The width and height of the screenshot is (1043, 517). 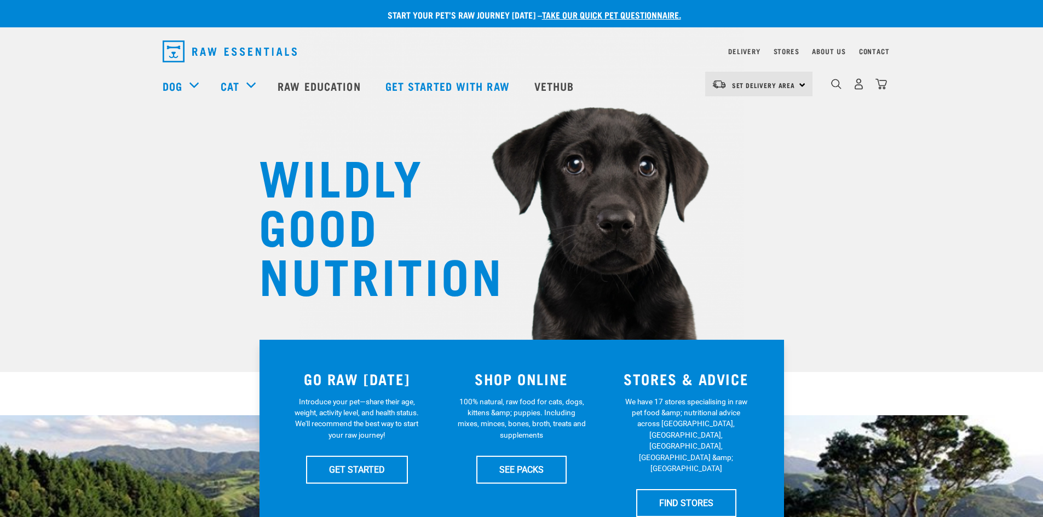 I want to click on a: About Us, so click(x=828, y=51).